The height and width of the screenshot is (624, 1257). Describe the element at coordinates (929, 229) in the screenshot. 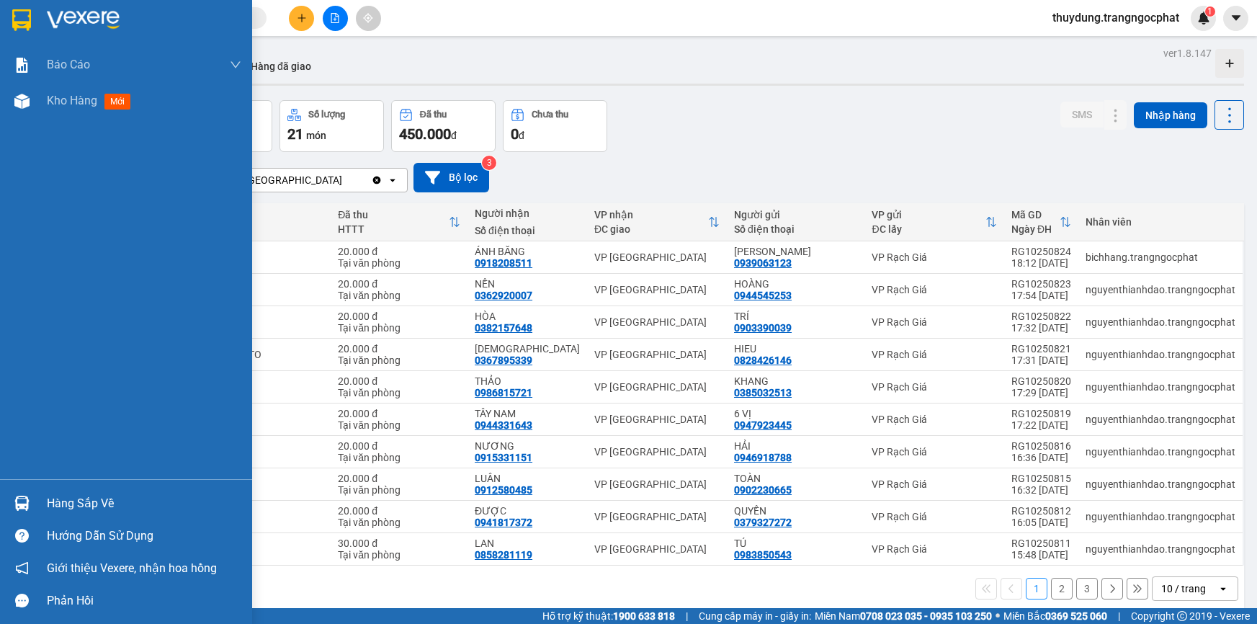

I see `div: ĐC lấy` at that location.